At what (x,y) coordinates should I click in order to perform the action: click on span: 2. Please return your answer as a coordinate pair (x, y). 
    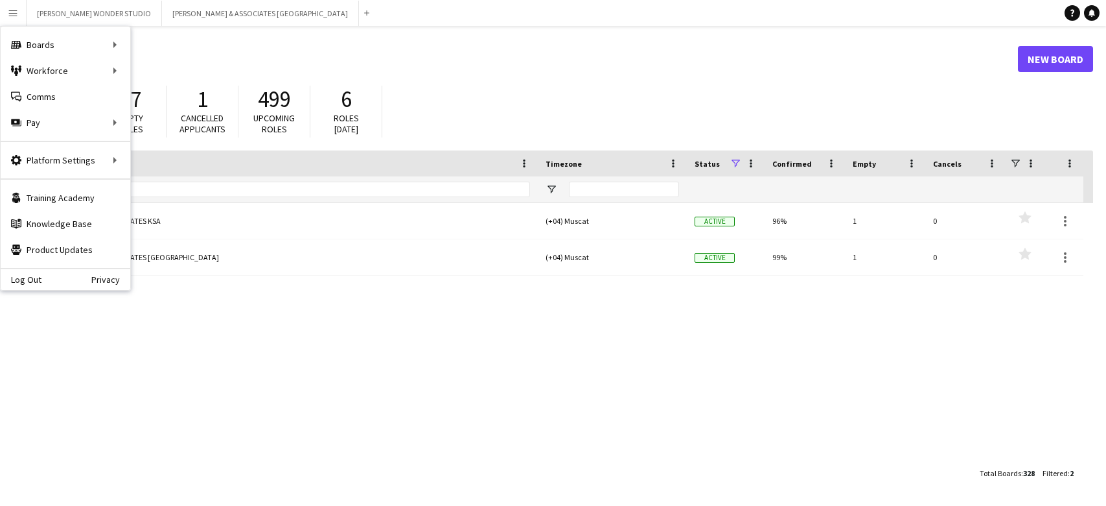
    Looking at the image, I should click on (1072, 472).